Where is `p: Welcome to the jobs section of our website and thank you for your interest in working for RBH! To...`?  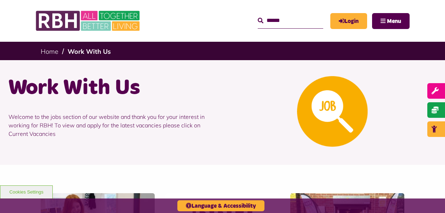 p: Welcome to the jobs section of our website and thank you for your interest in working for RBH! To... is located at coordinates (113, 125).